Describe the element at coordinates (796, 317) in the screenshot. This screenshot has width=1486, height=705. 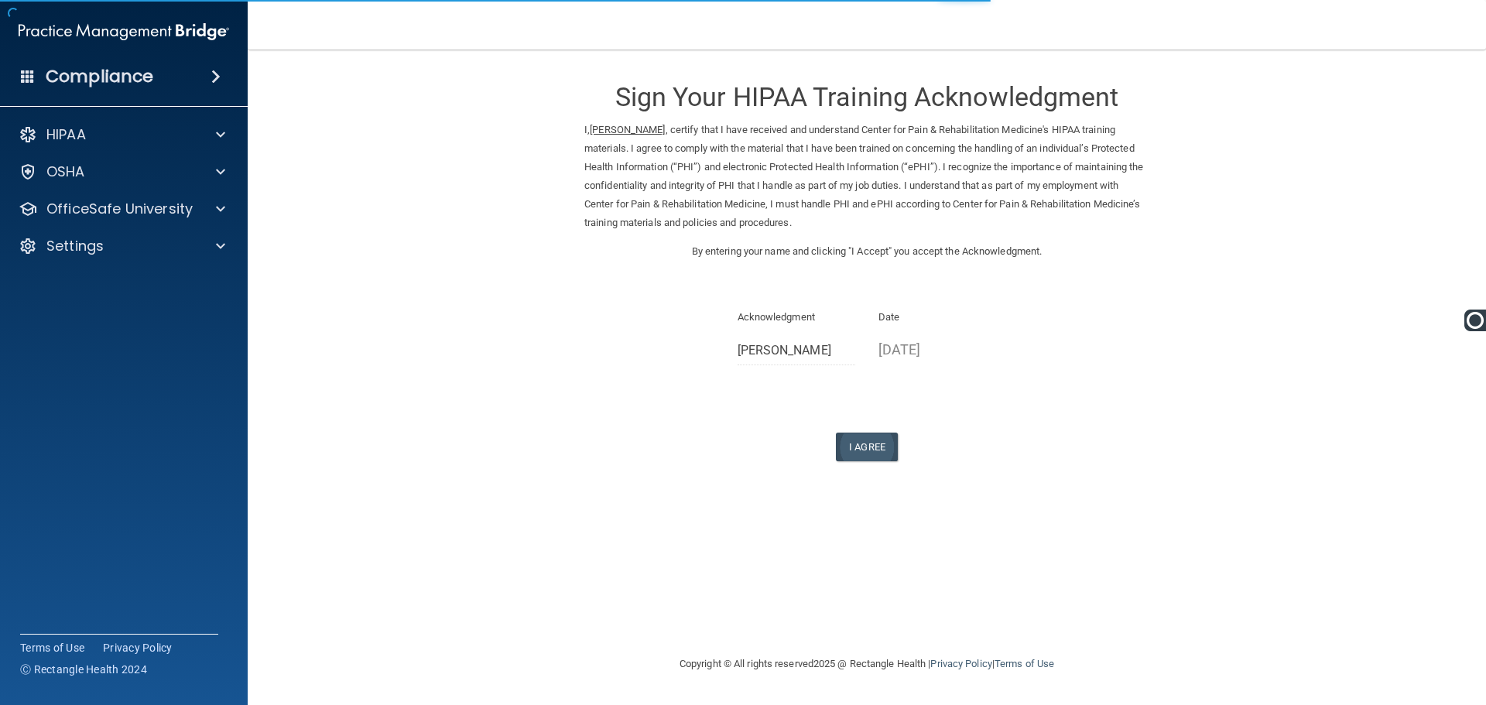
I see `p: Acknowledgment` at that location.